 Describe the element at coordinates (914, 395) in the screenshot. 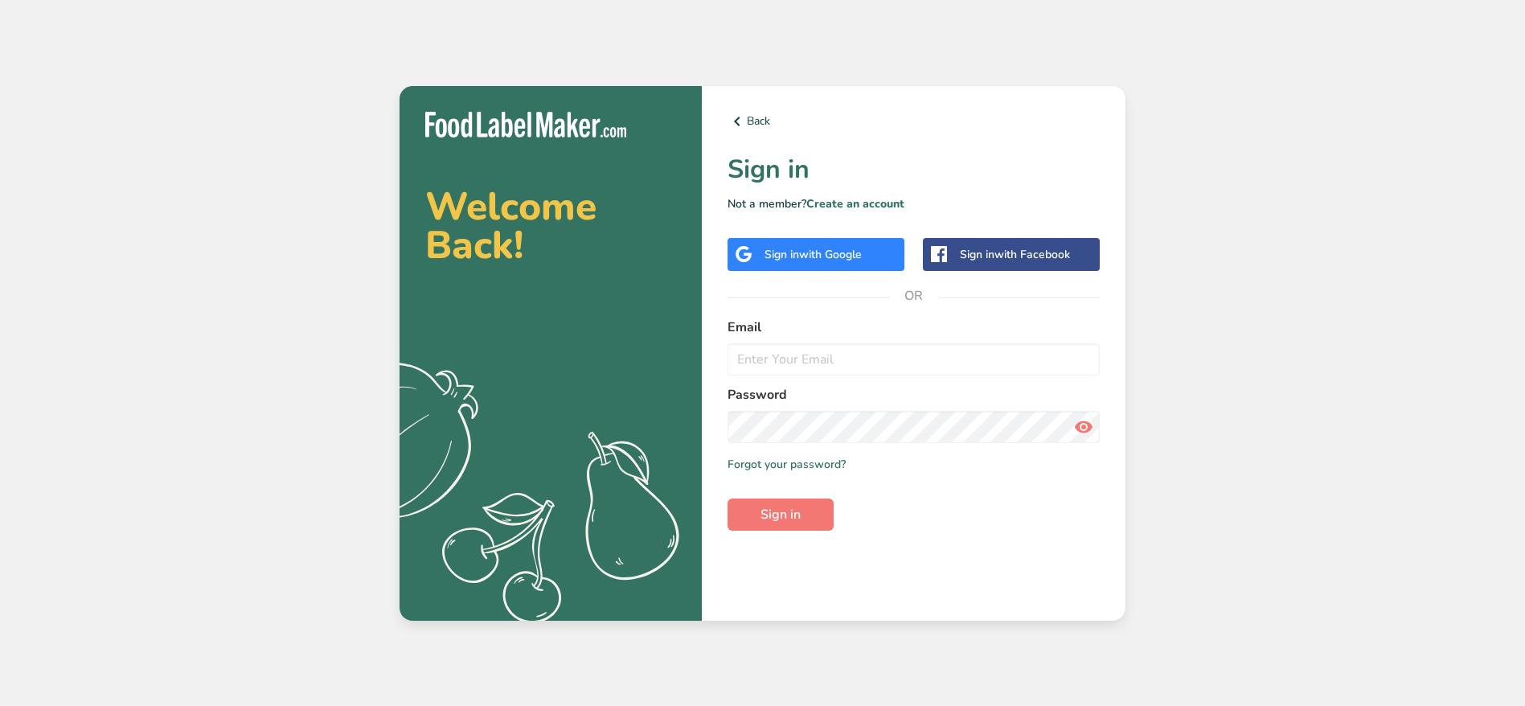

I see `label: Password` at that location.